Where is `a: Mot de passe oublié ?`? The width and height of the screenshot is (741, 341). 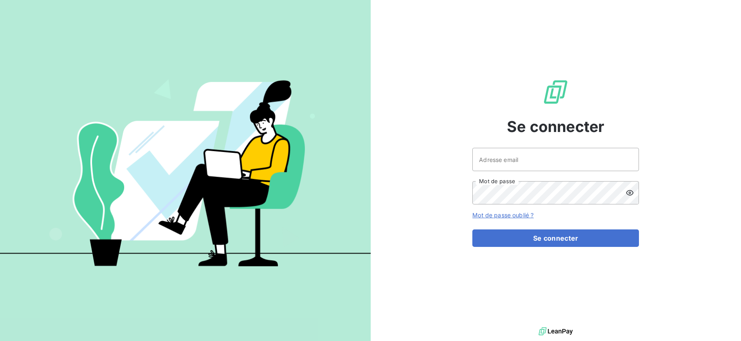
a: Mot de passe oublié ? is located at coordinates (503, 215).